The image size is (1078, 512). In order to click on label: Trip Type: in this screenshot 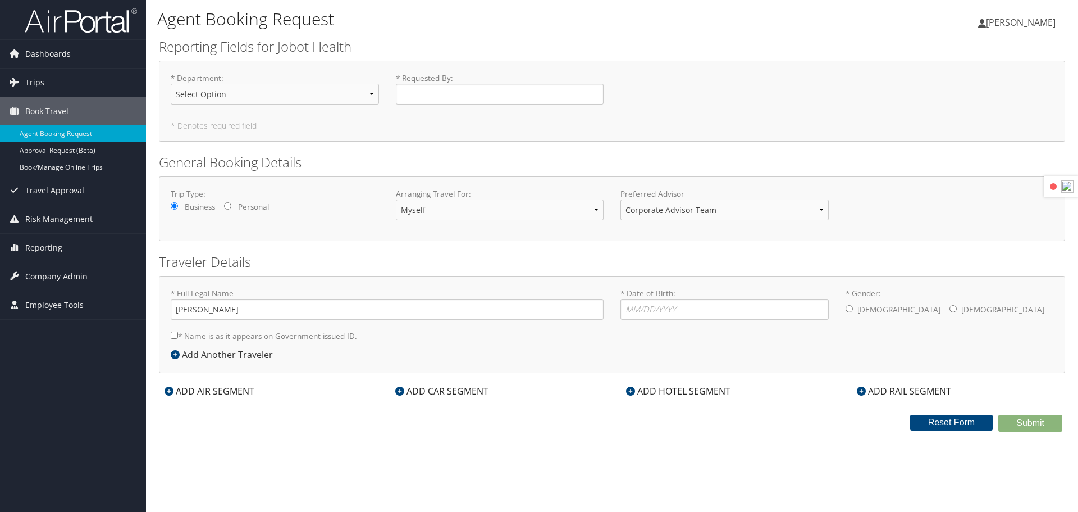, I will do `click(275, 194)`.